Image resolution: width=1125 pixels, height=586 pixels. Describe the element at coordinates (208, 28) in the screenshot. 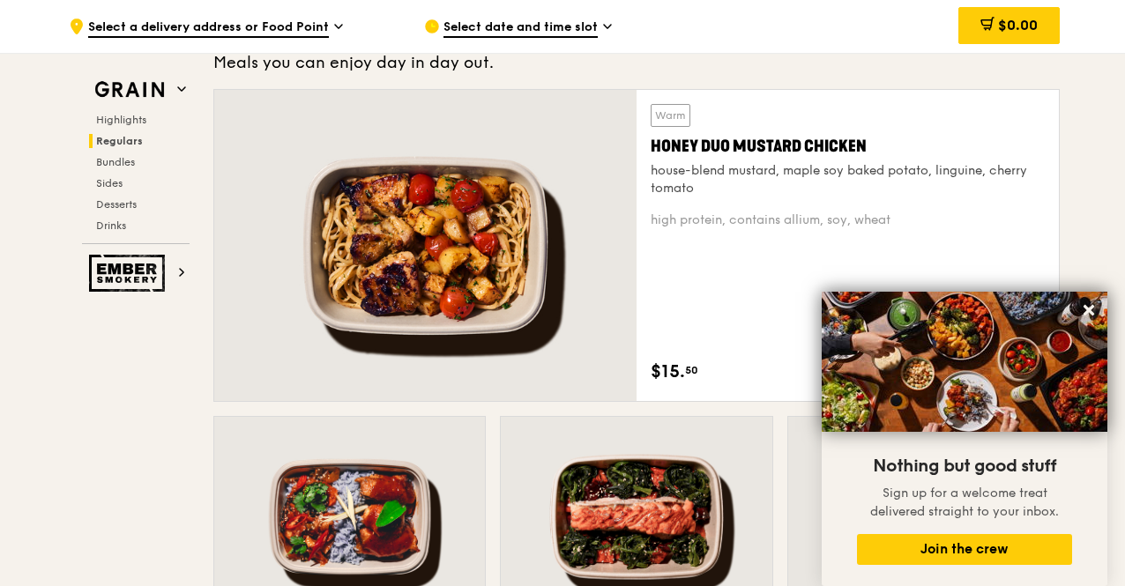

I see `span: Select a delivery address or Food Point` at that location.